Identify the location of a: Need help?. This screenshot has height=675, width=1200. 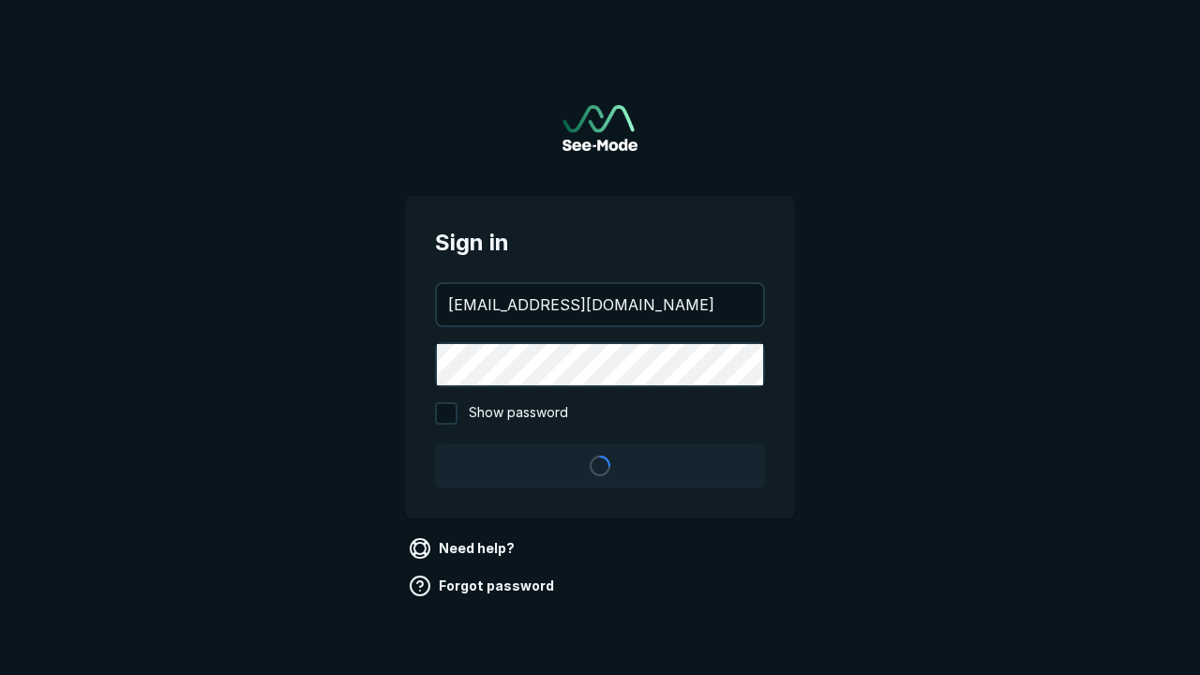
(463, 548).